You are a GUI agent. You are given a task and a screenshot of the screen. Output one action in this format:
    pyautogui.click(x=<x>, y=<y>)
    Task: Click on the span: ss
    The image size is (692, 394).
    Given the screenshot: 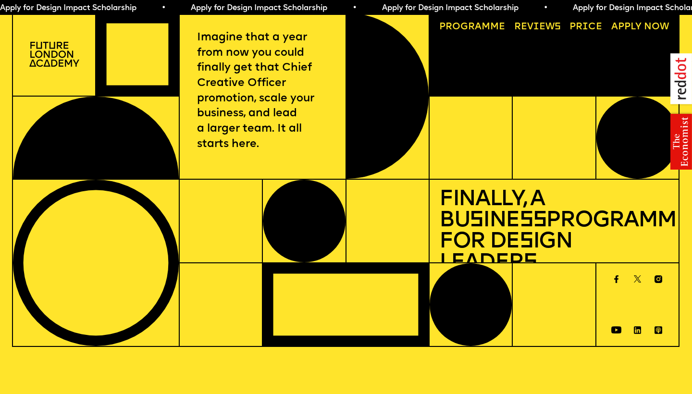 What is the action you would take?
    pyautogui.click(x=533, y=221)
    